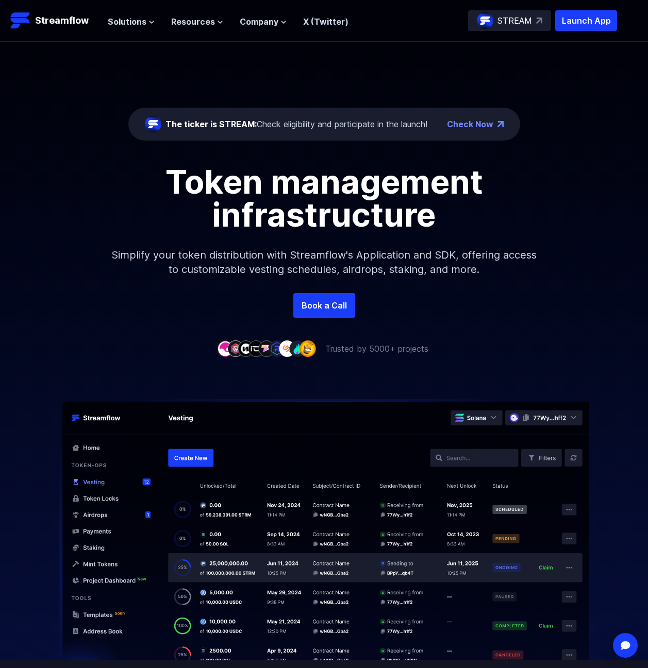 The width and height of the screenshot is (648, 668). What do you see at coordinates (324, 306) in the screenshot?
I see `a: Book a Call` at bounding box center [324, 306].